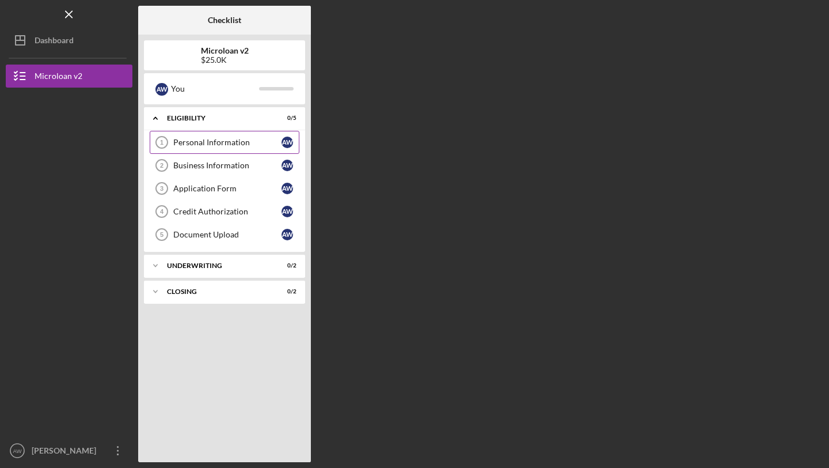 This screenshot has height=468, width=829. I want to click on tspan: 1, so click(162, 142).